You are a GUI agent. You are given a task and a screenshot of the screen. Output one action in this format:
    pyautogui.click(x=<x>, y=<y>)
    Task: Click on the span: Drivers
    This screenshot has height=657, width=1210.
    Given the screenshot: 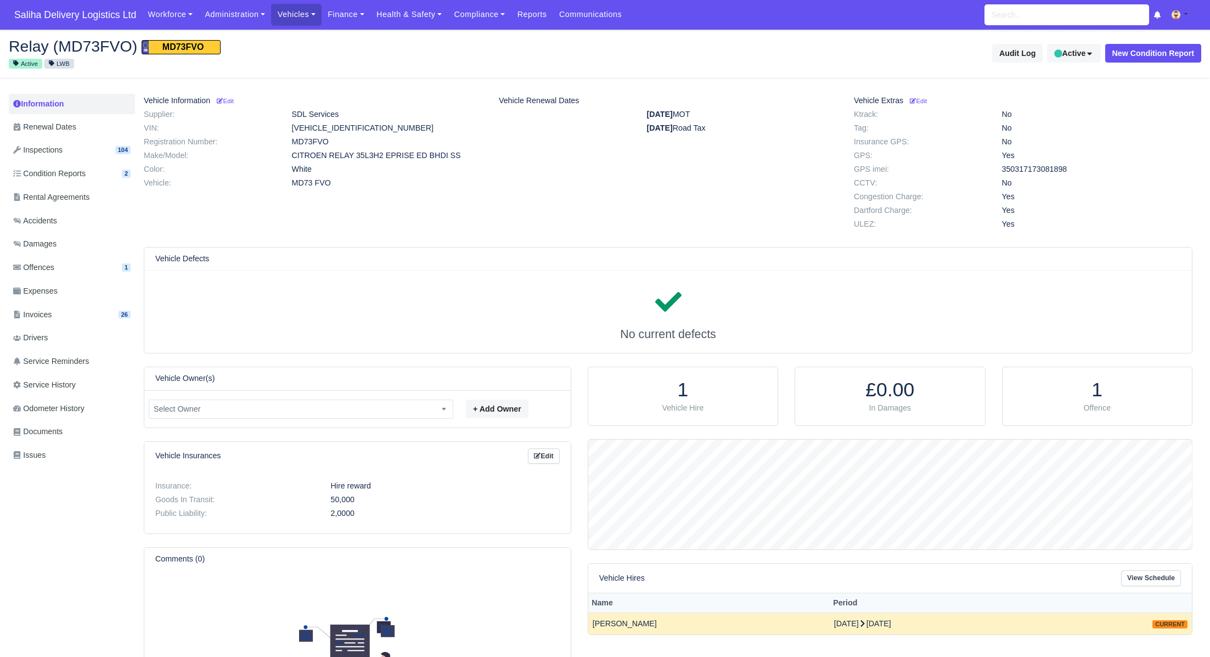 What is the action you would take?
    pyautogui.click(x=30, y=338)
    